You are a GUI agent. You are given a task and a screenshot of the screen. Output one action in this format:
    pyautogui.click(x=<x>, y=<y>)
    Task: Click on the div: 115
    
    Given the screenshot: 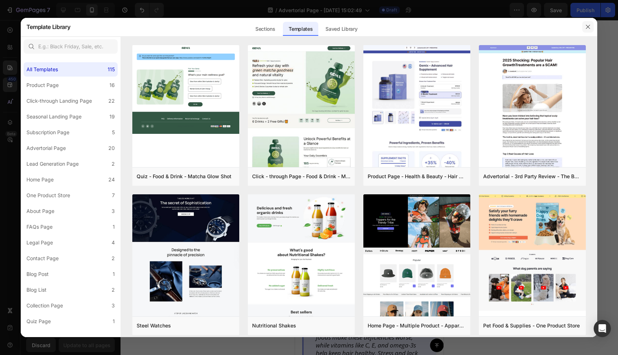 What is the action you would take?
    pyautogui.click(x=111, y=69)
    